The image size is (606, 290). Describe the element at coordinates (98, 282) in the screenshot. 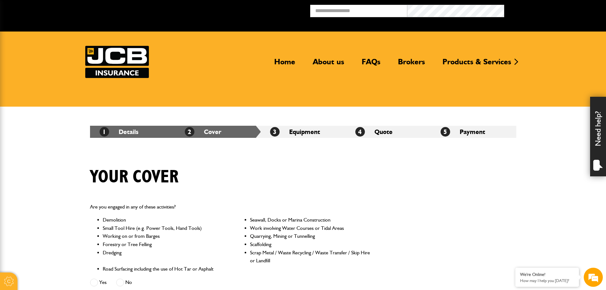

I see `label: Yes` at that location.